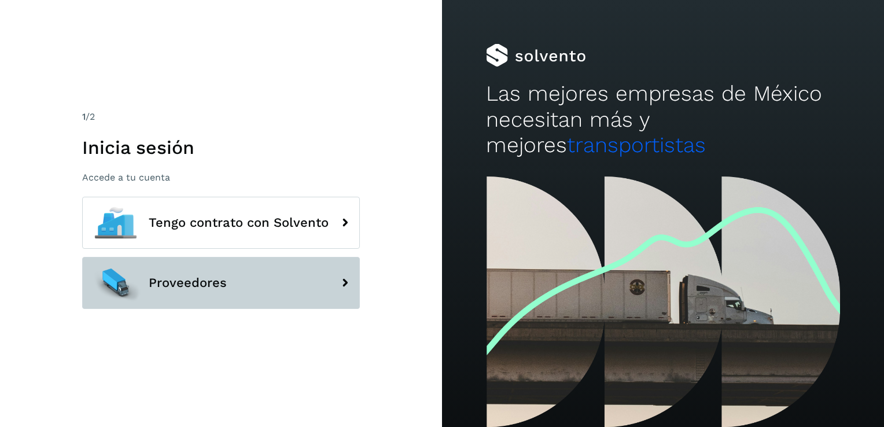 The width and height of the screenshot is (884, 427). I want to click on span: Proveedores, so click(187, 283).